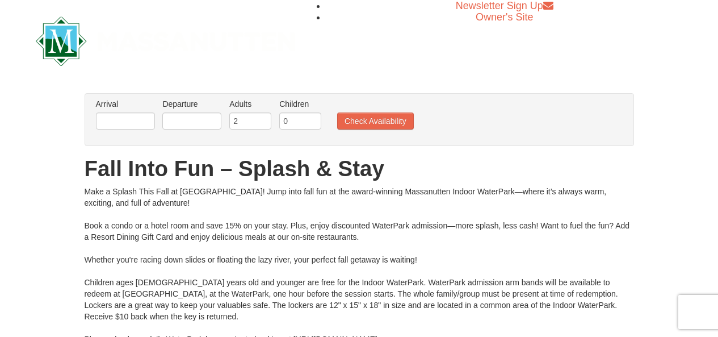  I want to click on label: Adults, so click(250, 104).